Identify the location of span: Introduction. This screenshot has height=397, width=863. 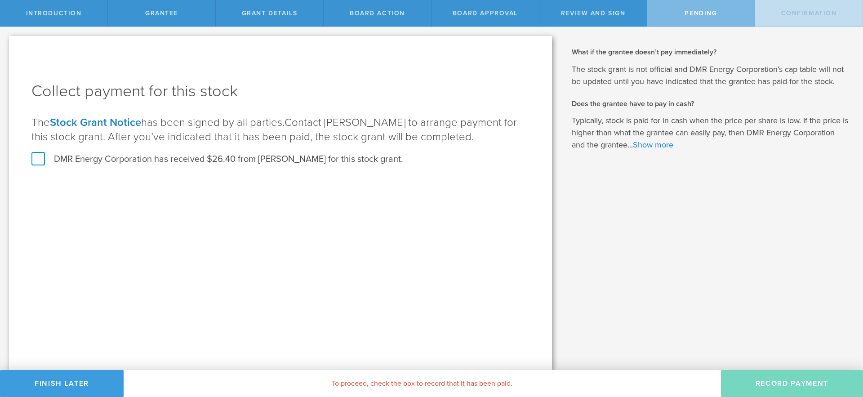
(54, 13).